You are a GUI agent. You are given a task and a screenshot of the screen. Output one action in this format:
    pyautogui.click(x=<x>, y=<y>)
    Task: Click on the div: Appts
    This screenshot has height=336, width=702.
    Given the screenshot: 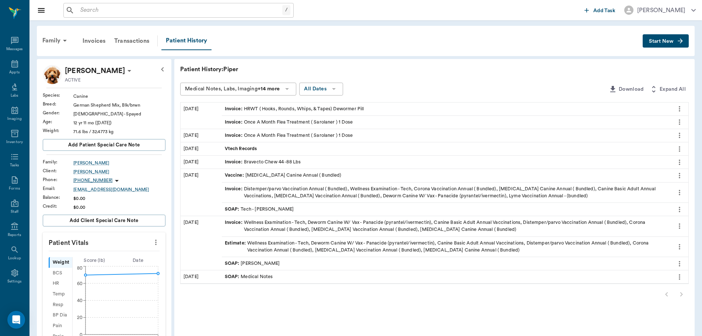 What is the action you would take?
    pyautogui.click(x=14, y=72)
    